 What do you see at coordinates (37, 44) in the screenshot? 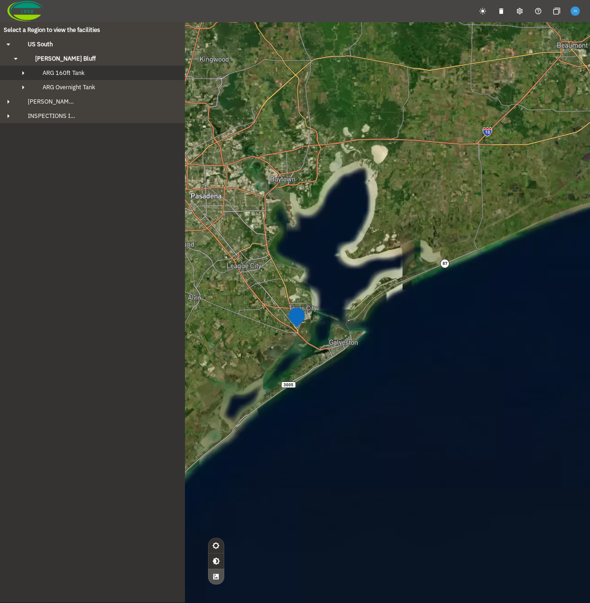
I see `span: US South` at bounding box center [37, 44].